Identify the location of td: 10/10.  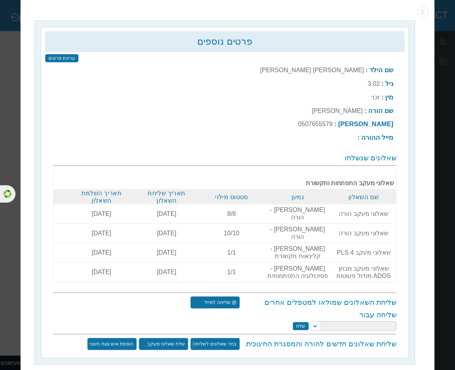
(232, 233).